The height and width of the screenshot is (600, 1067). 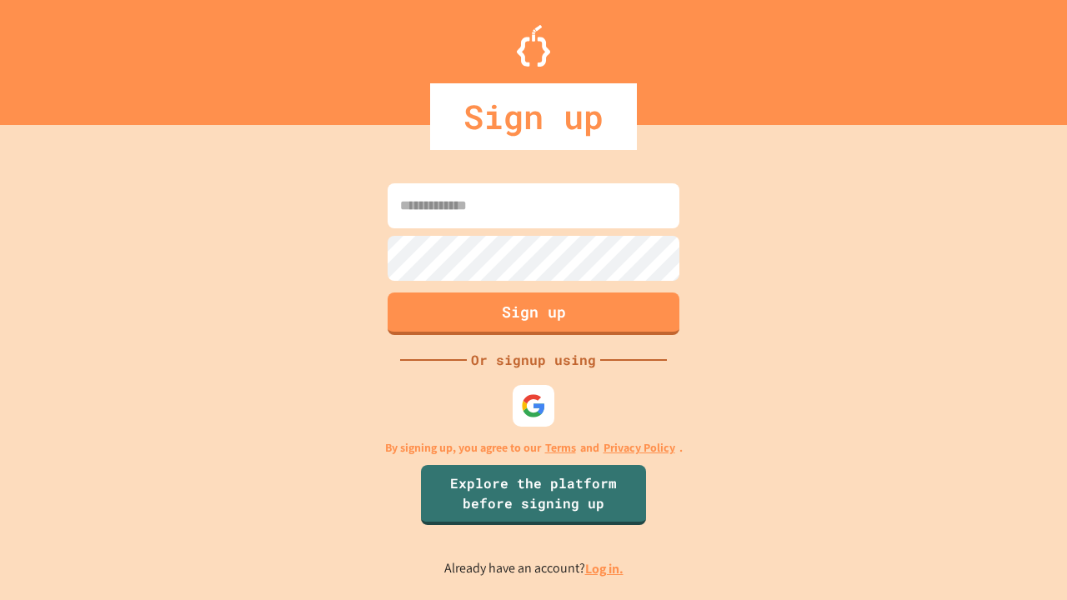 What do you see at coordinates (533, 46) in the screenshot?
I see `img: Logo.svg` at bounding box center [533, 46].